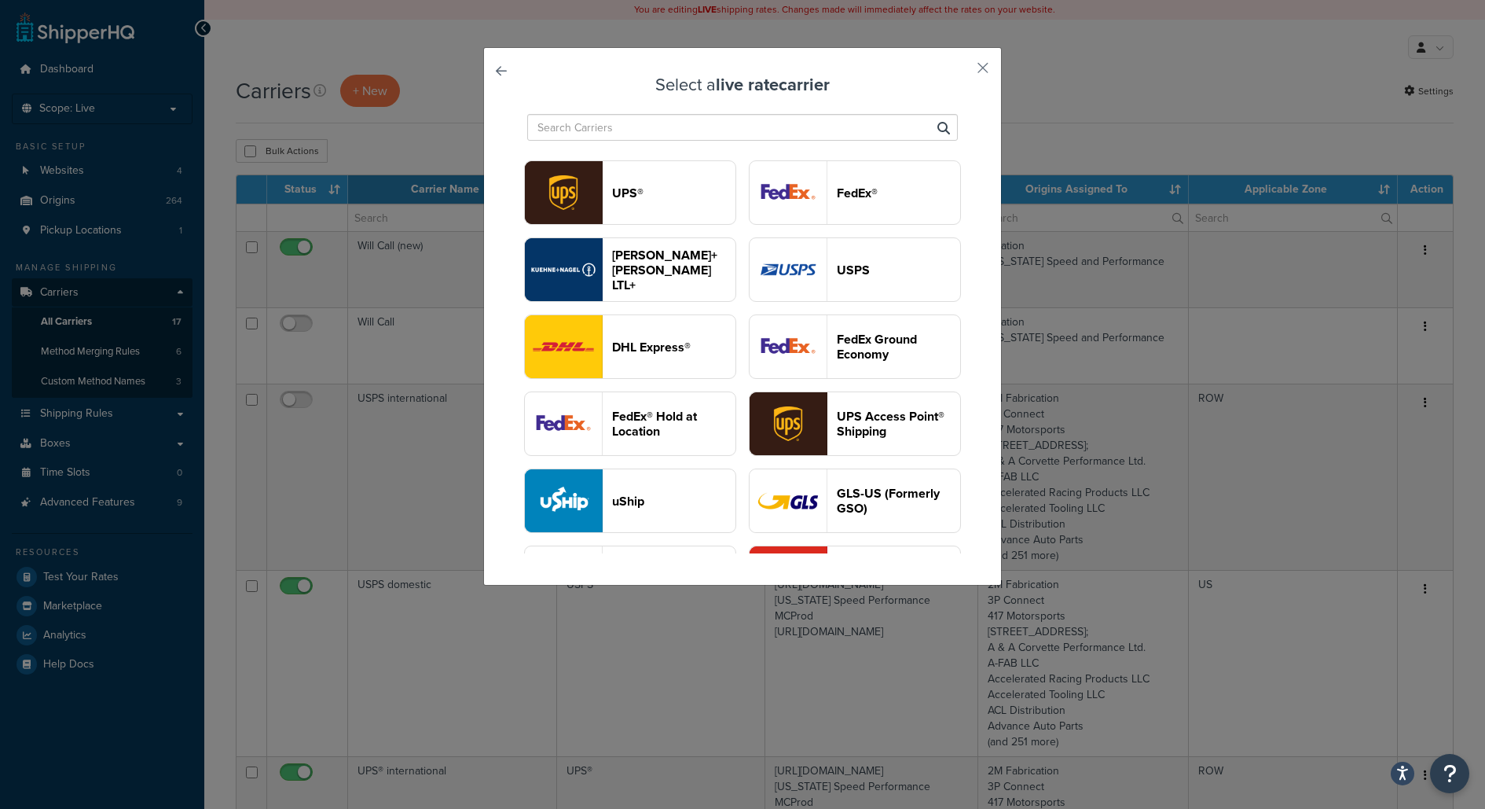 The width and height of the screenshot is (1485, 809). I want to click on img: abfFreight logo, so click(564, 578).